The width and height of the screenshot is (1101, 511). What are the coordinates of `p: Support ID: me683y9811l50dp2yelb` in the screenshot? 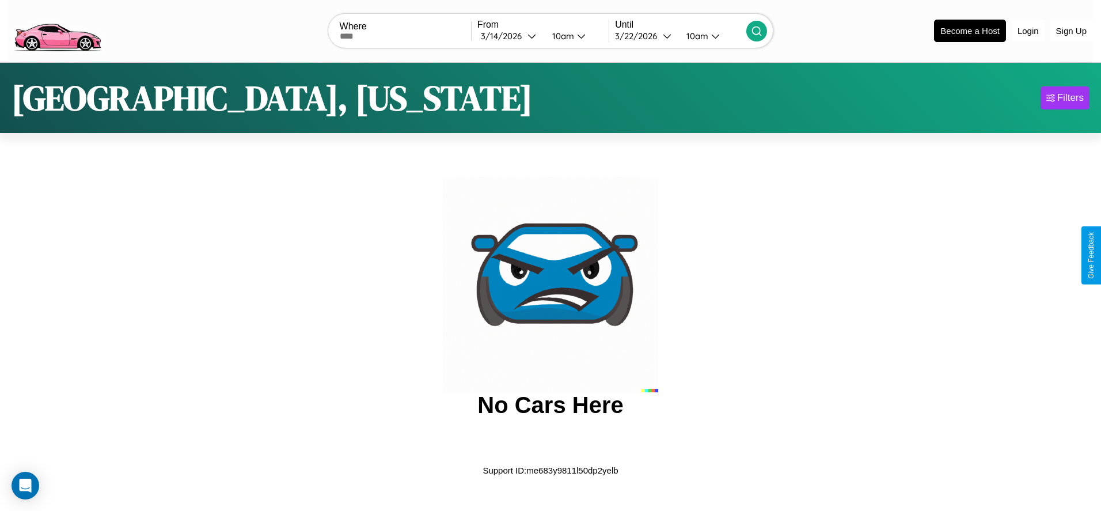 It's located at (550, 470).